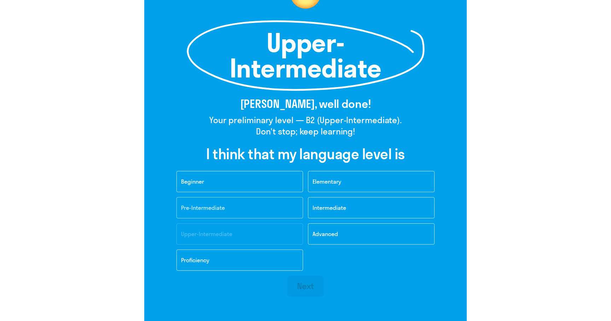 This screenshot has width=611, height=321. I want to click on span: Intermediate, so click(329, 208).